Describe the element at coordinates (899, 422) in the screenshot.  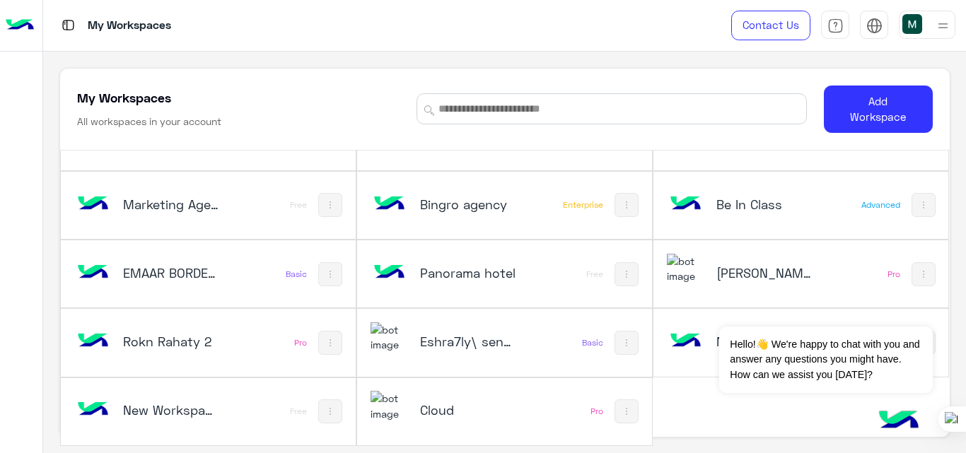
I see `img: hulul-logo.png` at that location.